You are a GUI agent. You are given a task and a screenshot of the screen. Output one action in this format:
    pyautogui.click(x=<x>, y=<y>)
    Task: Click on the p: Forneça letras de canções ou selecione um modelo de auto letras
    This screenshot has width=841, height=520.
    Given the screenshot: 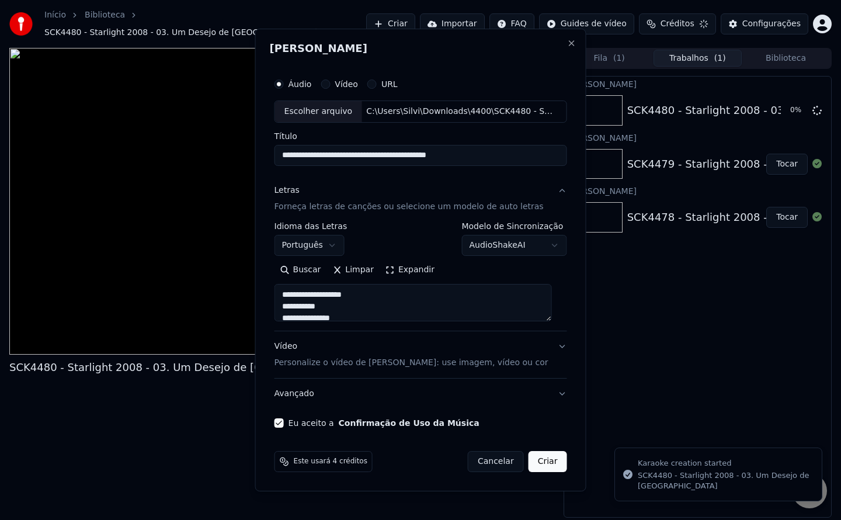 What is the action you would take?
    pyautogui.click(x=409, y=207)
    